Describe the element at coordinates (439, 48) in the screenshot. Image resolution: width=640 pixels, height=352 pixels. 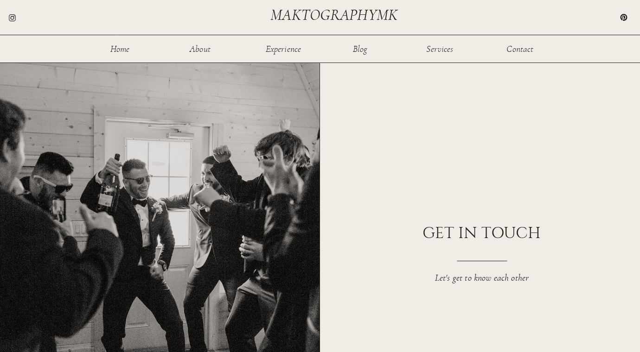
I see `nav: Services` at that location.